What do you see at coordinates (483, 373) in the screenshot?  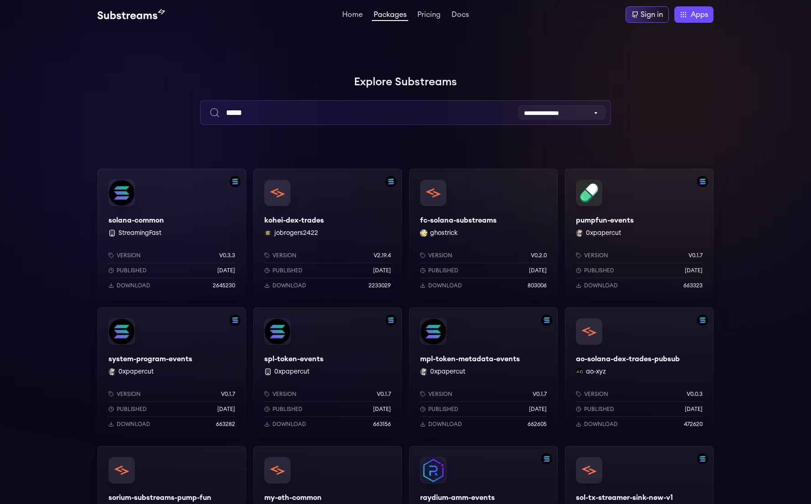 I see `a: Filter by solana networkmpl-token-metadata-eventsmpl-token-metadata-events0xpapercut 0xpapercutVe...` at bounding box center [483, 373].